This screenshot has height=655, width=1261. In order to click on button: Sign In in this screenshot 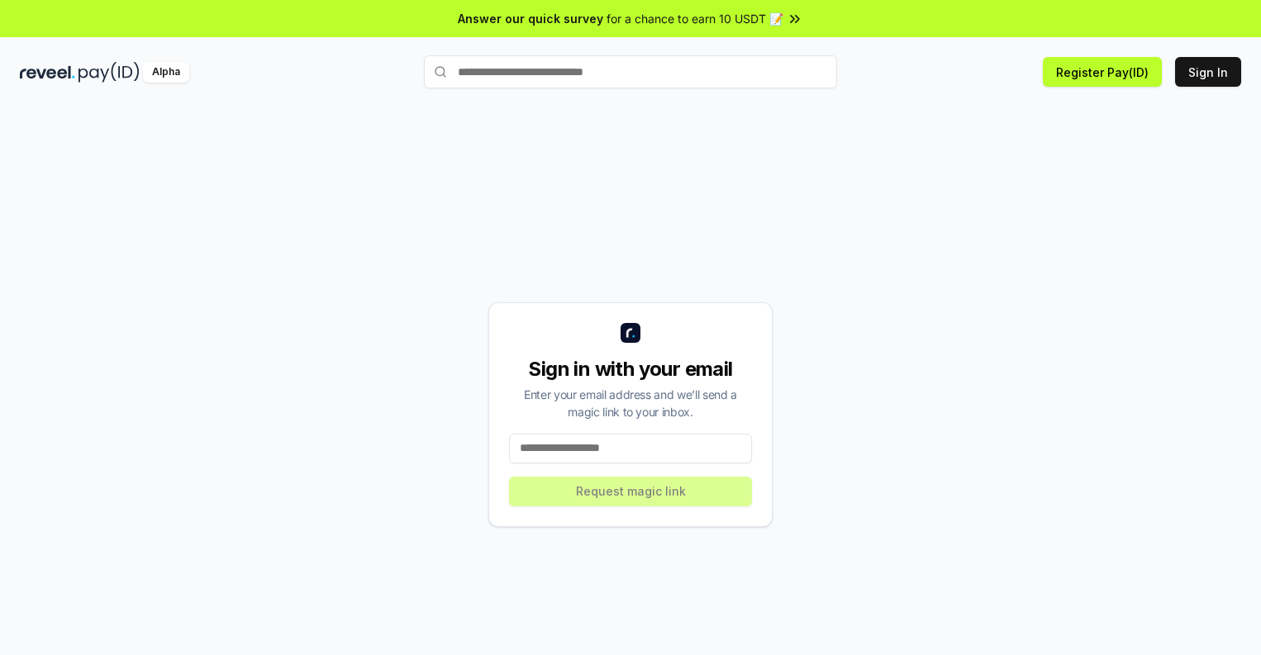, I will do `click(1208, 72)`.